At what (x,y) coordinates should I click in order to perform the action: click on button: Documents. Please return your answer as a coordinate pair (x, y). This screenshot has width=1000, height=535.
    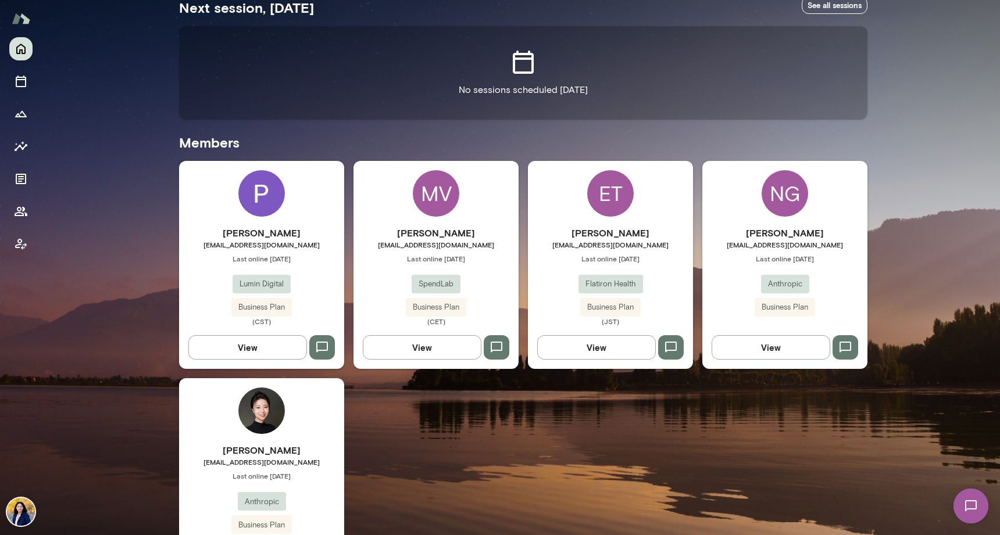
    Looking at the image, I should click on (21, 179).